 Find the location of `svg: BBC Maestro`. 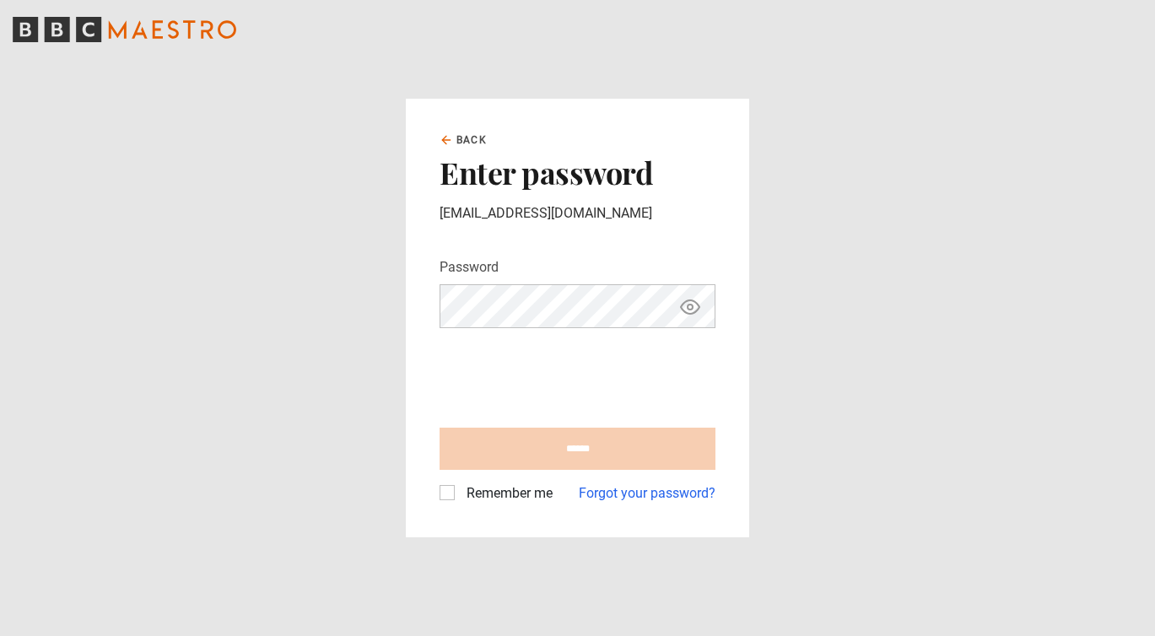

svg: BBC Maestro is located at coordinates (124, 30).